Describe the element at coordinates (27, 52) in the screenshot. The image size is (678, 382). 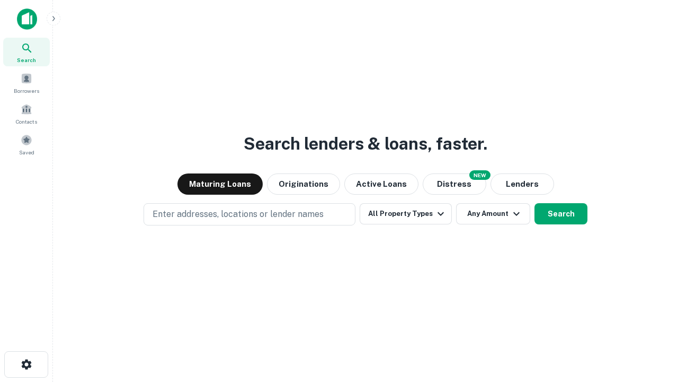
I see `a: Search` at that location.